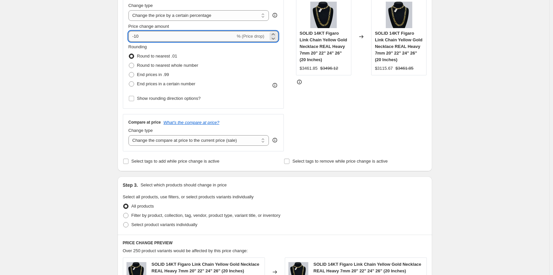 This screenshot has width=553, height=275. Describe the element at coordinates (164, 225) in the screenshot. I see `span: Select product variants individually` at that location.